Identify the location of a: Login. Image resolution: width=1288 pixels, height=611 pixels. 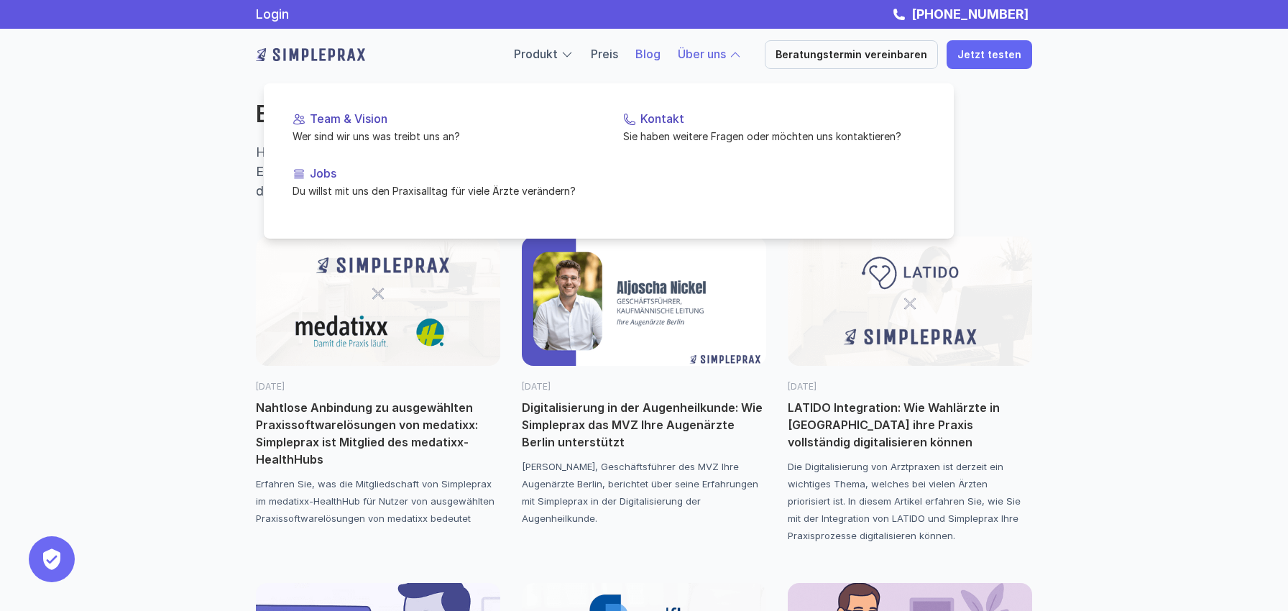
(272, 14).